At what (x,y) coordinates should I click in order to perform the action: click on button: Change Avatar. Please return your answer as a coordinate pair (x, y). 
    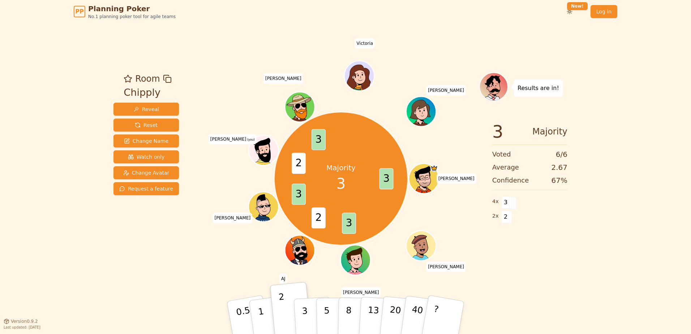
    Looking at the image, I should click on (146, 173).